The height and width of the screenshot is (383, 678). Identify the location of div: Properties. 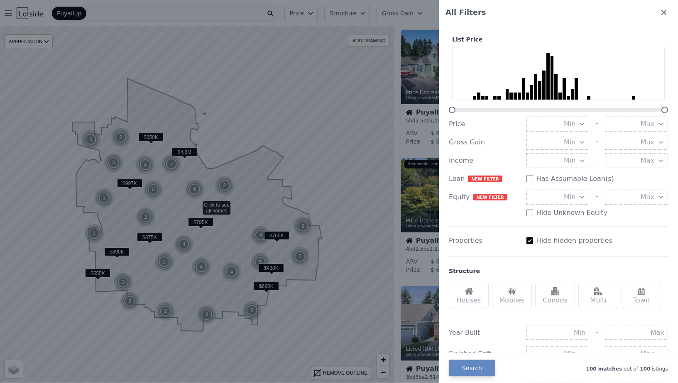
(484, 241).